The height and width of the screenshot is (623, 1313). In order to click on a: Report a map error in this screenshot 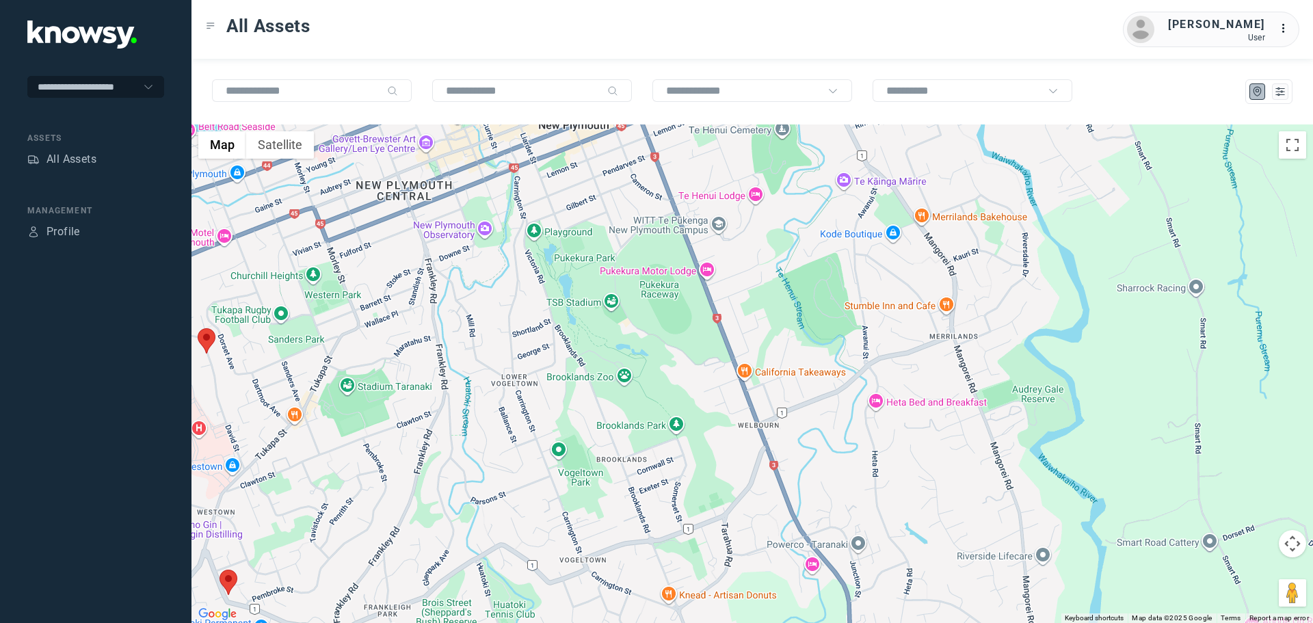, I will do `click(1279, 618)`.